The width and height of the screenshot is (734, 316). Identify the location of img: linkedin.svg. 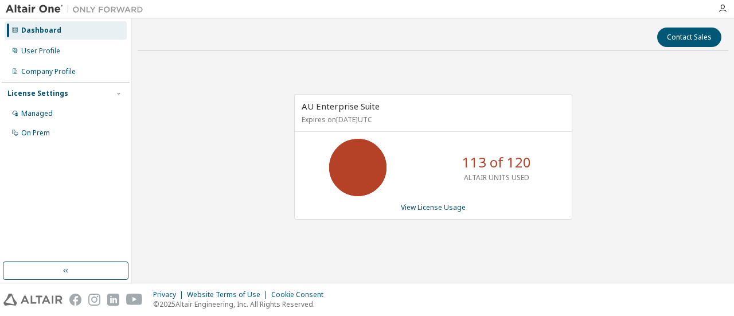
(113, 299).